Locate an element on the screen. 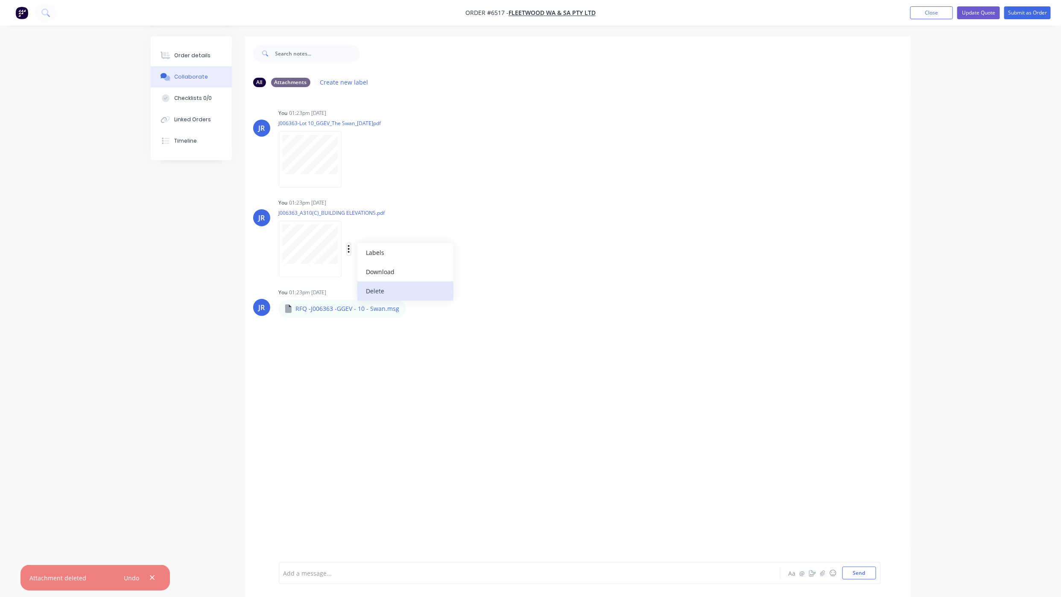  button: Order details is located at coordinates (191, 56).